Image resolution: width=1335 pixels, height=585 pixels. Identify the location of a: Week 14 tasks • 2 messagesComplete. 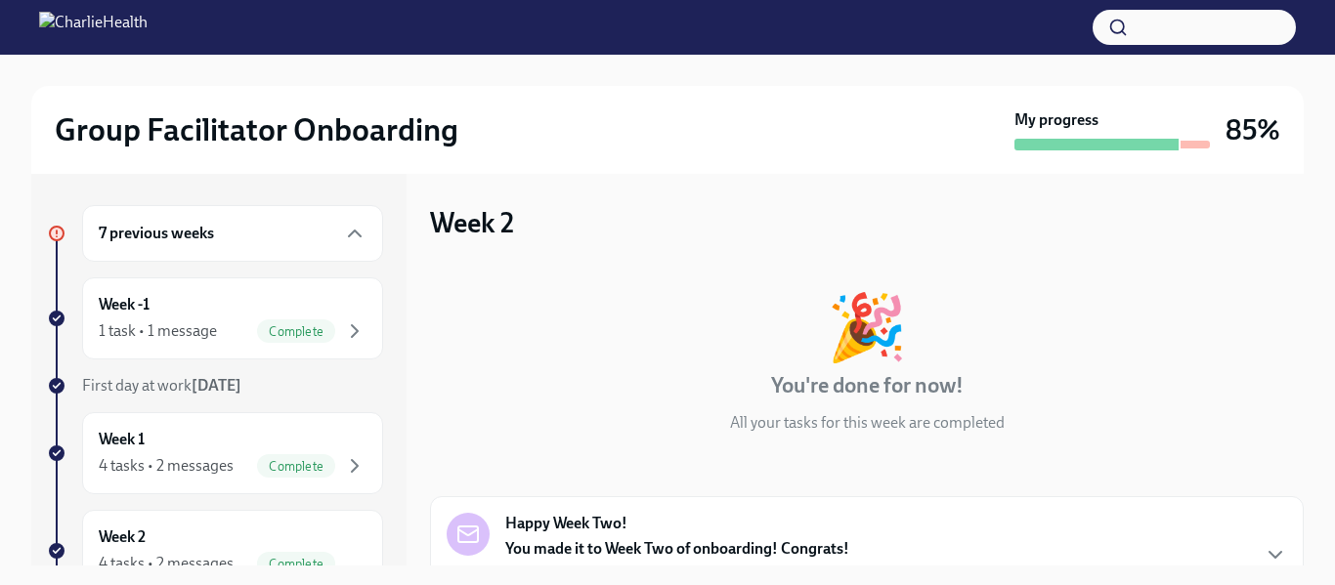
(215, 453).